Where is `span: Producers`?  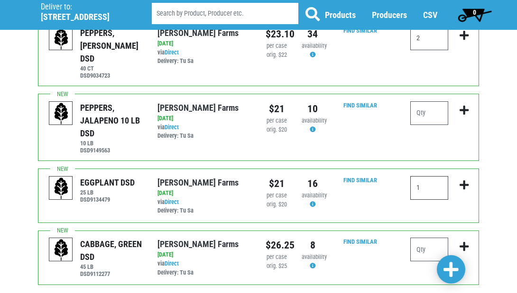
span: Producers is located at coordinates (389, 15).